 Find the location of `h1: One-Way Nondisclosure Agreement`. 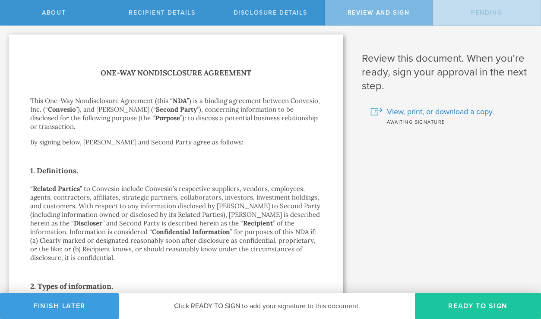

h1: One-Way Nondisclosure Agreement is located at coordinates (176, 73).